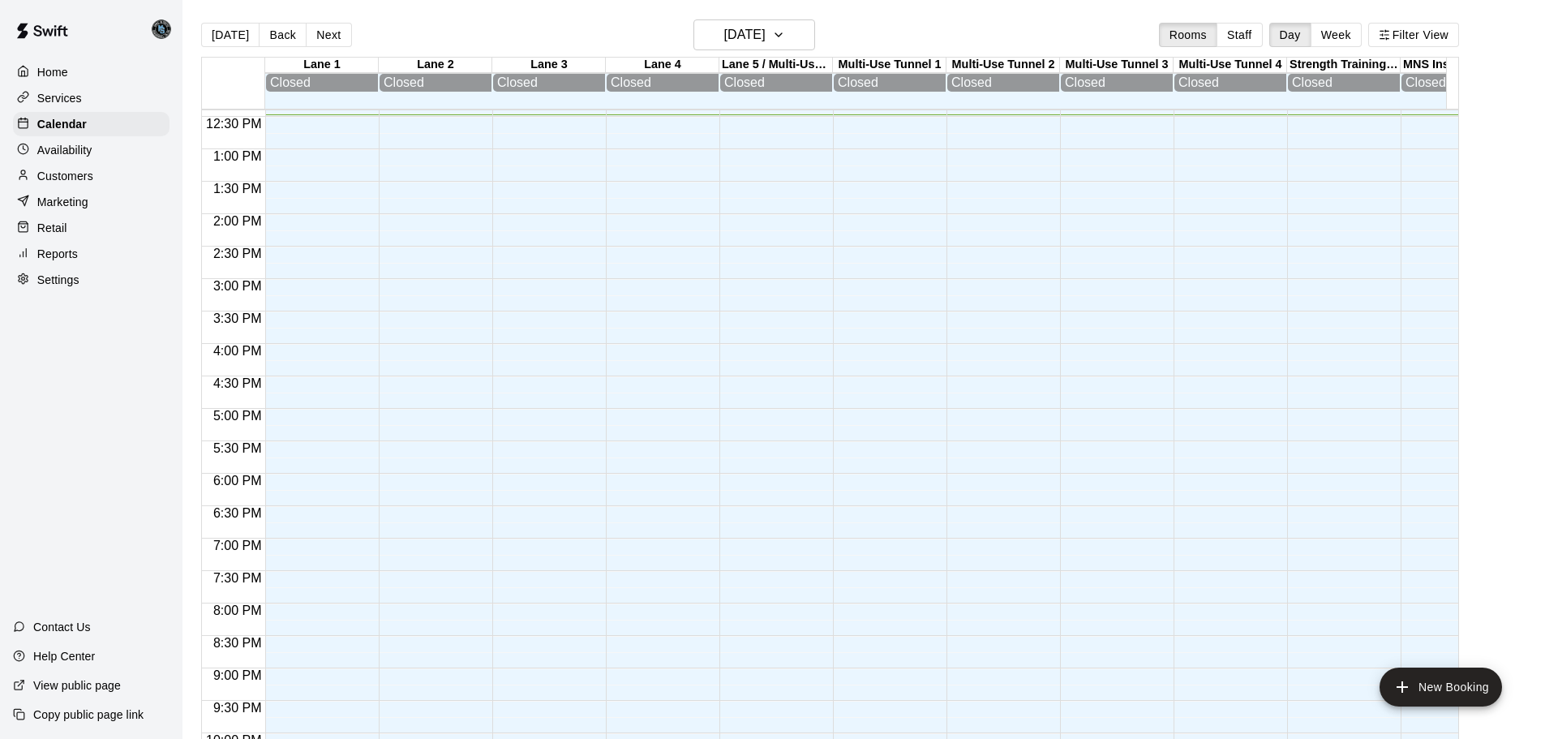  What do you see at coordinates (1230, 65) in the screenshot?
I see `div: Multi-Use Tunnel 4` at bounding box center [1230, 65].